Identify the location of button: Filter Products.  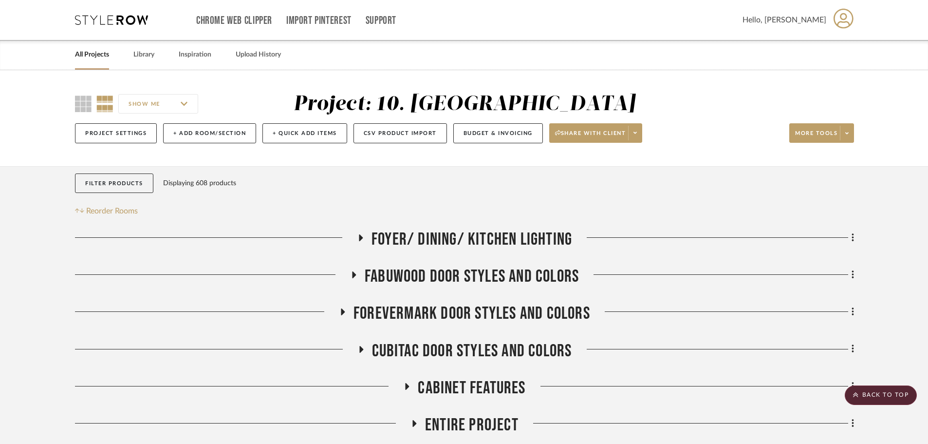
(114, 183).